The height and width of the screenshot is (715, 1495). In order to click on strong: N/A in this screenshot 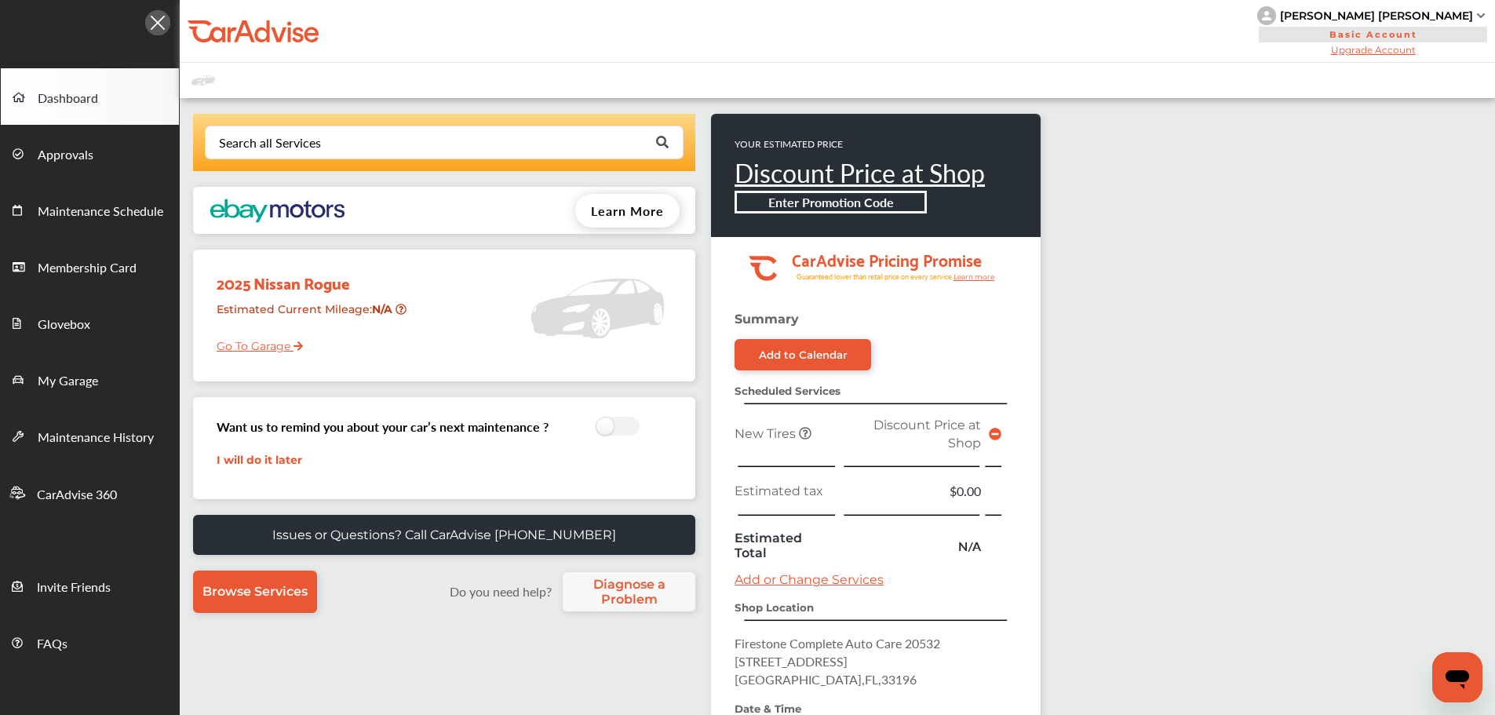, I will do `click(384, 309)`.